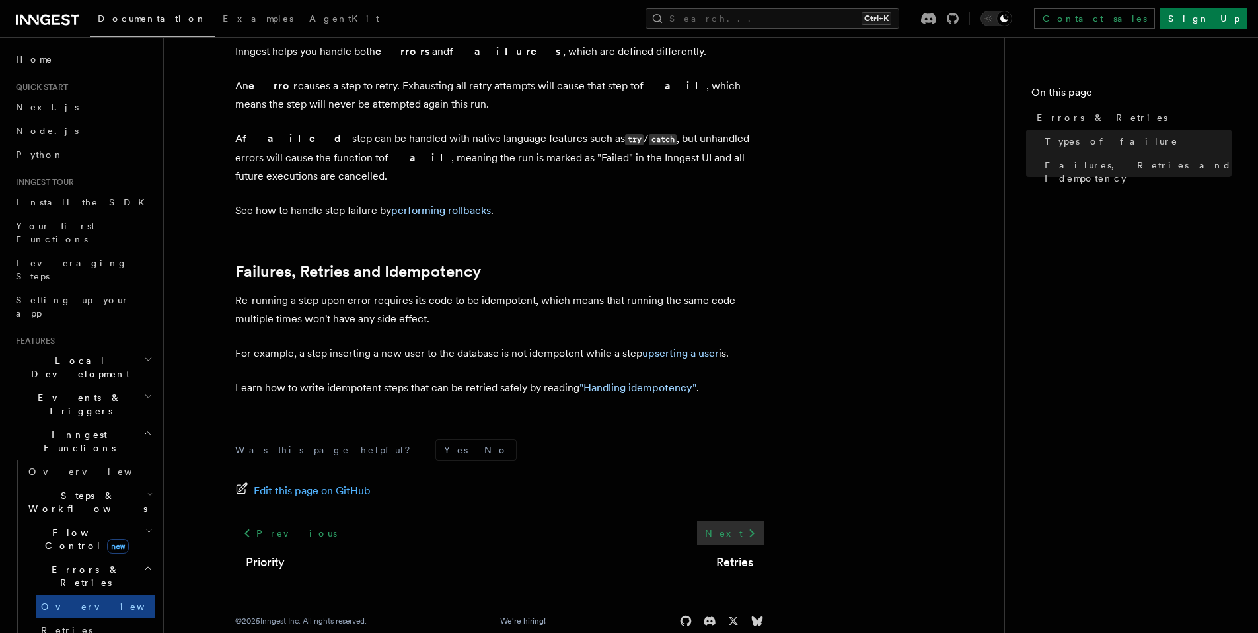 Image resolution: width=1258 pixels, height=633 pixels. I want to click on span: Examples, so click(258, 19).